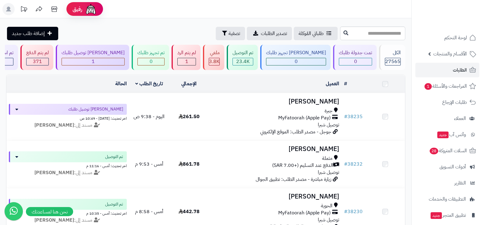  Describe the element at coordinates (186, 57) in the screenshot. I see `a: لم يتم الرد 1` at that location.